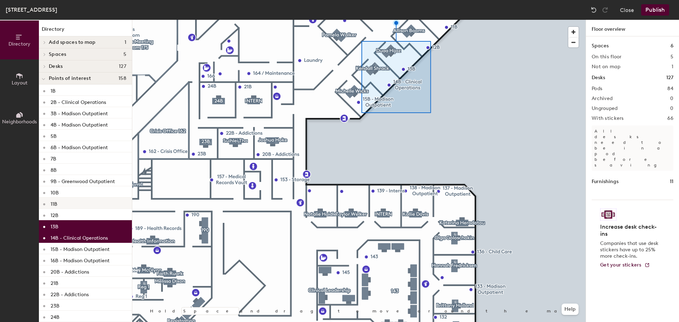  I want to click on p: 5B, so click(53, 135).